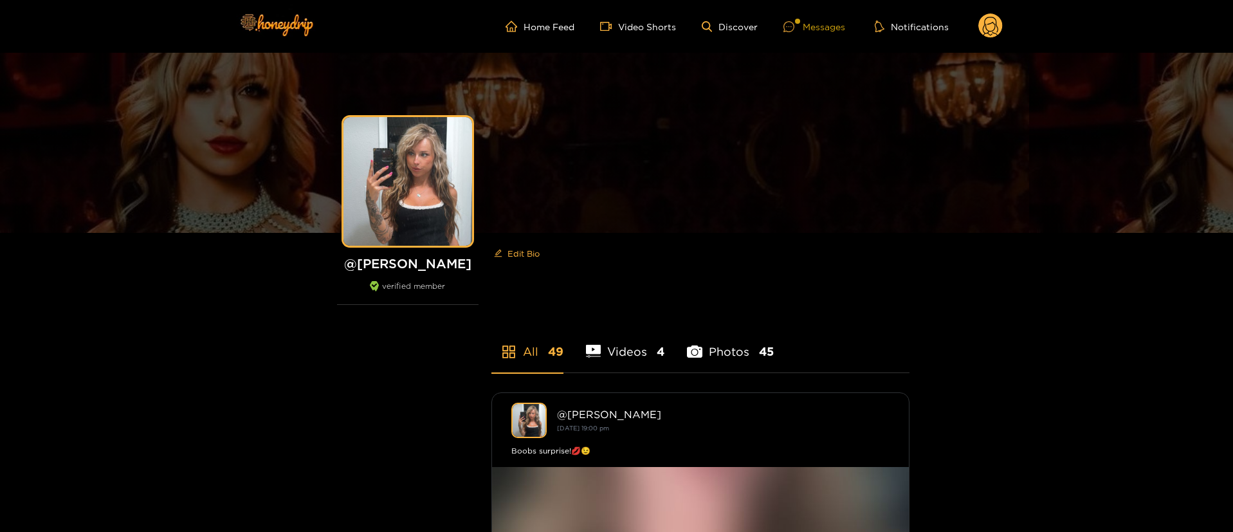 Image resolution: width=1233 pixels, height=532 pixels. What do you see at coordinates (516, 253) in the screenshot?
I see `button: editEdit Bio` at bounding box center [516, 253].